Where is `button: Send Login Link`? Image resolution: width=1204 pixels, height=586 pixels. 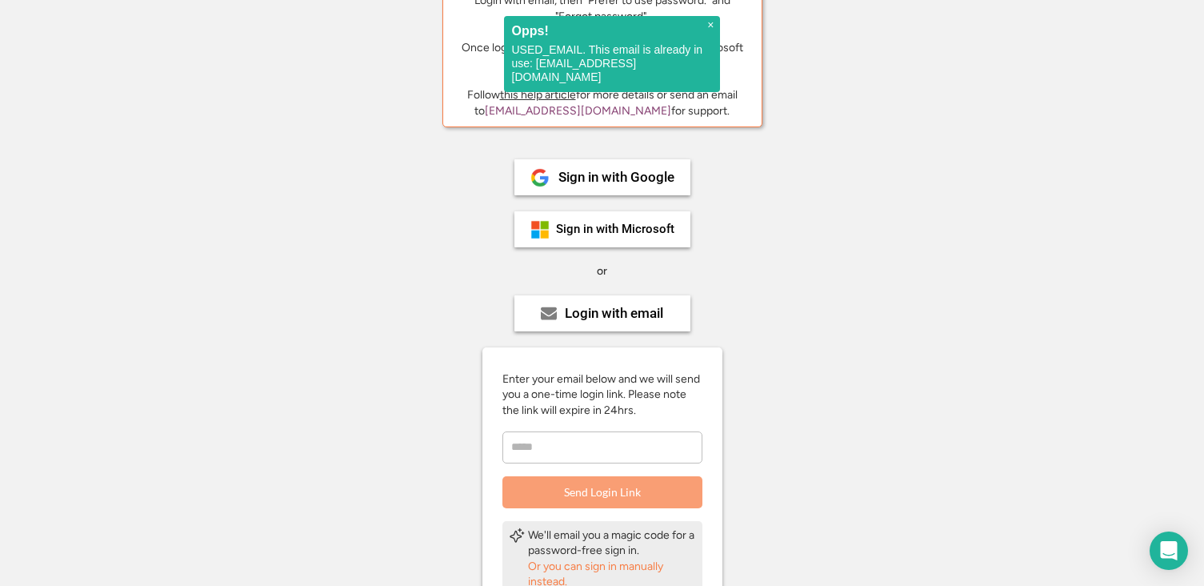 button: Send Login Link is located at coordinates (603, 492).